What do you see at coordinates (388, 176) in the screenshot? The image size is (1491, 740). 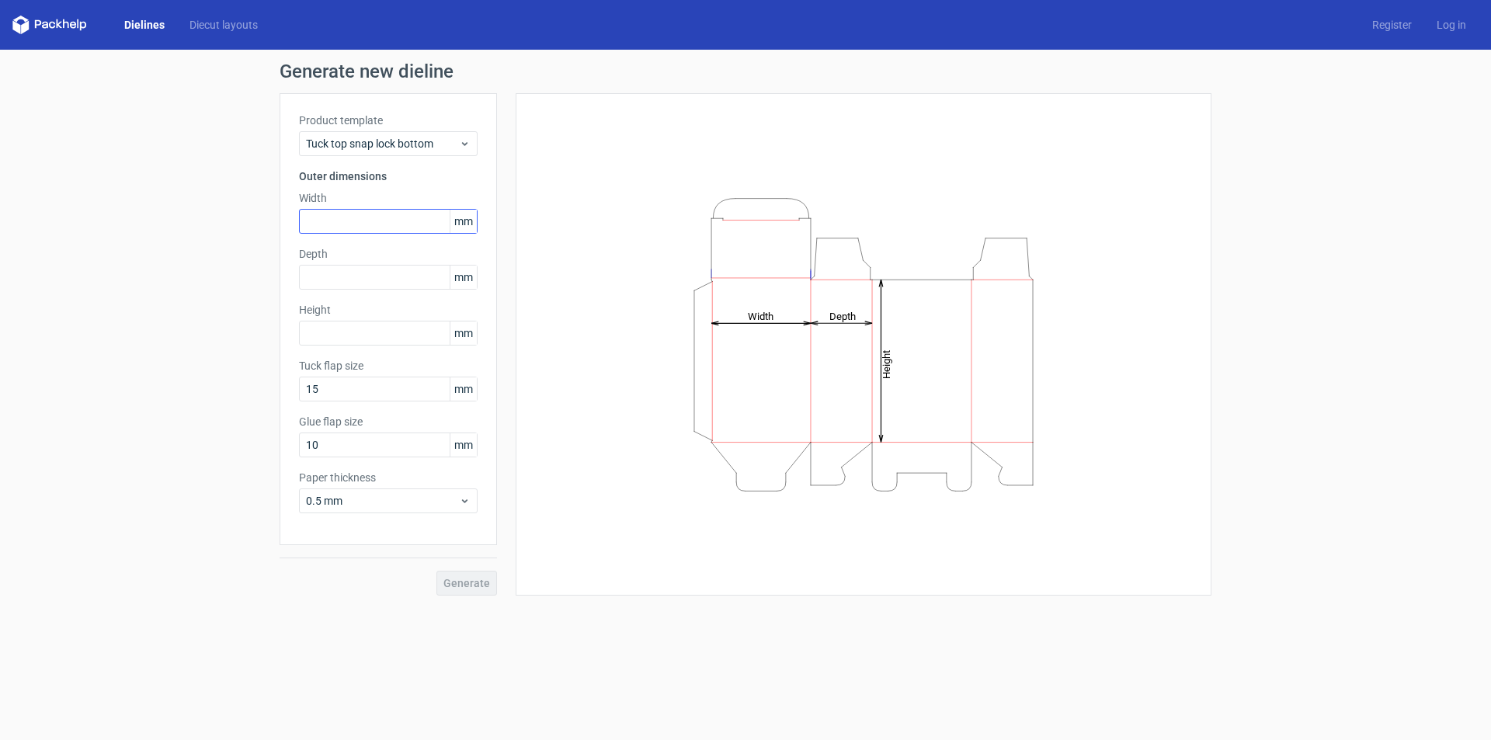 I see `h3: Outer dimensions` at bounding box center [388, 176].